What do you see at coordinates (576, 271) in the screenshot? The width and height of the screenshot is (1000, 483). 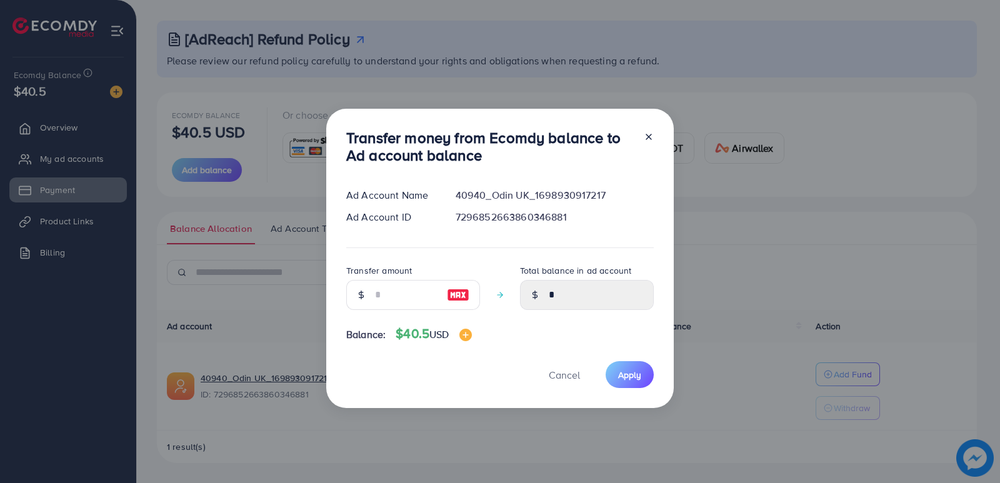 I see `label: Total balance in ad account` at bounding box center [576, 271].